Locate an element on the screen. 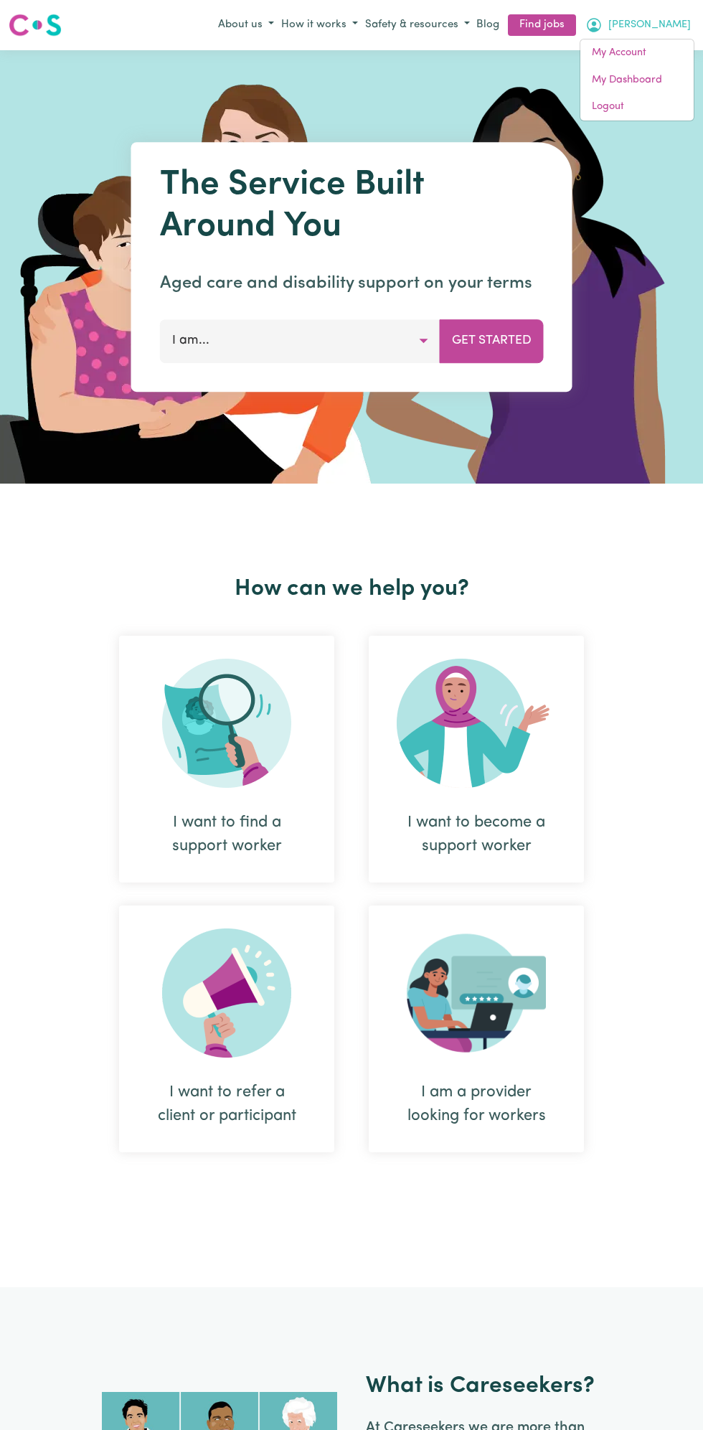 The image size is (703, 1430). div: My Account is located at coordinates (637, 80).